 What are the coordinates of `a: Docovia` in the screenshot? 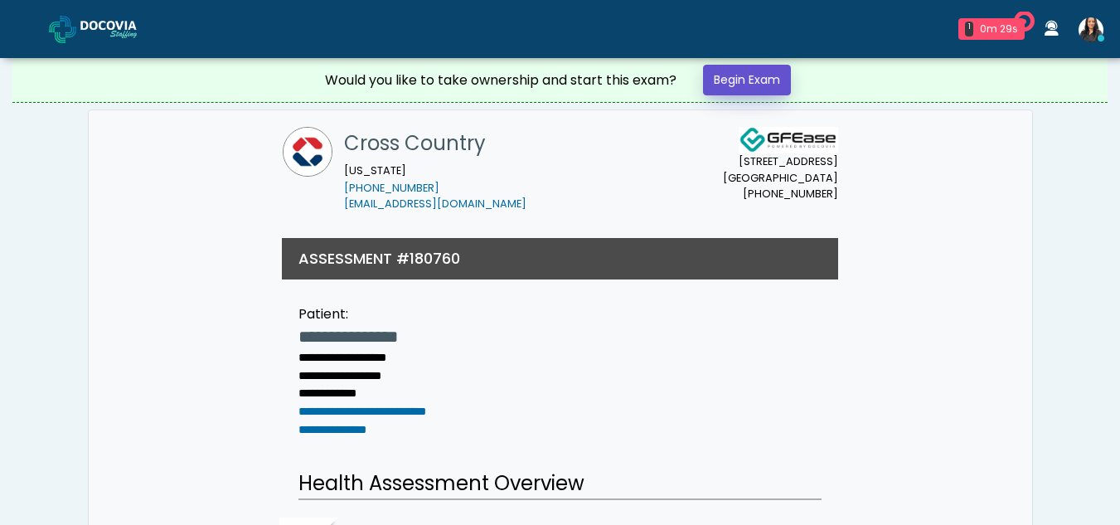 It's located at (106, 28).